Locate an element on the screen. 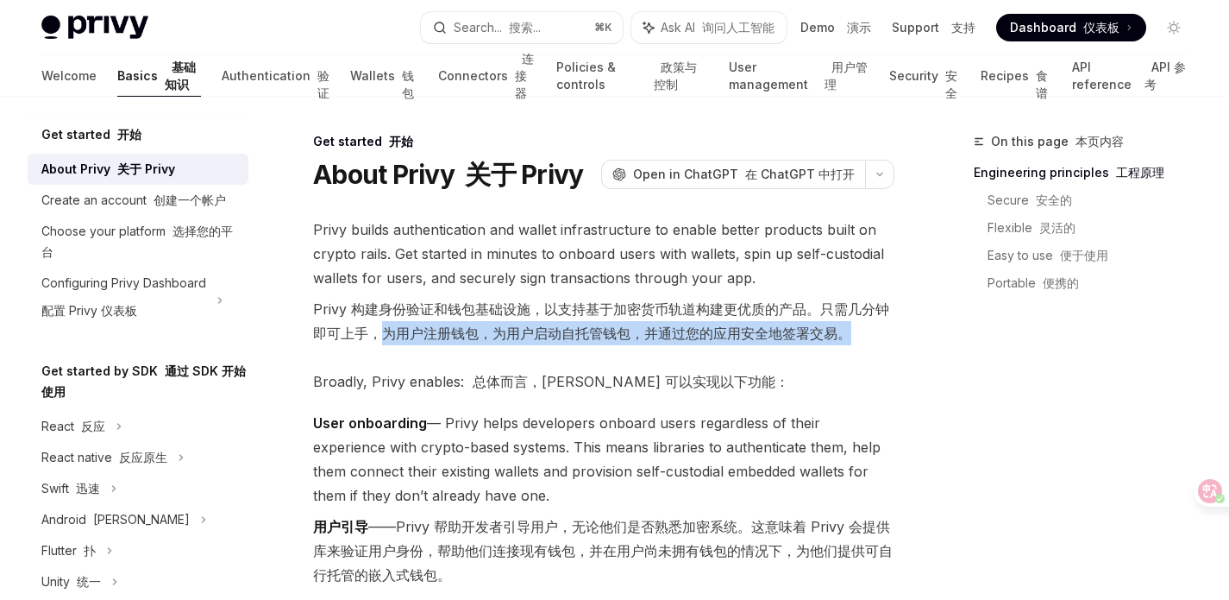 This screenshot has width=1229, height=600. a: Choose your platform 选择您的平台 is located at coordinates (138, 242).